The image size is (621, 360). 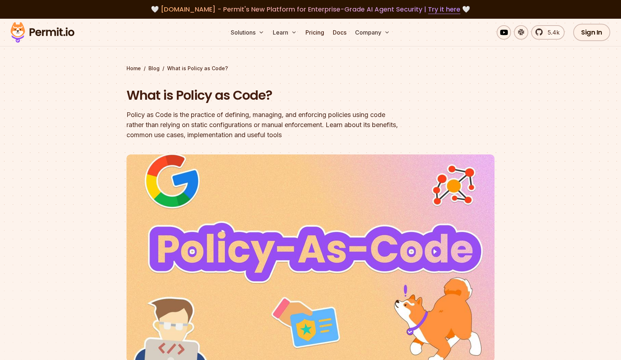 What do you see at coordinates (247, 32) in the screenshot?
I see `button: Solutions` at bounding box center [247, 32].